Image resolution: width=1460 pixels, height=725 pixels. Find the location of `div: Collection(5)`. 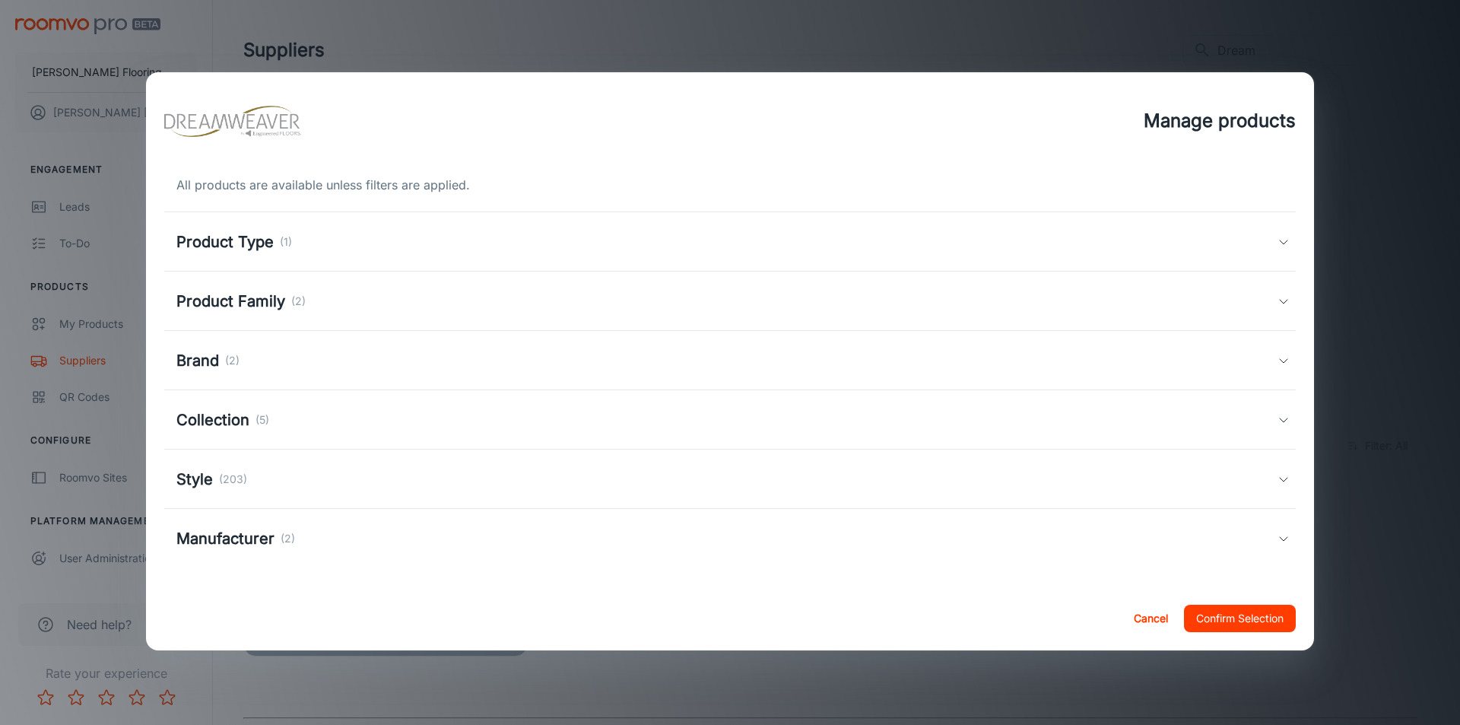

div: Collection(5) is located at coordinates (730, 420).